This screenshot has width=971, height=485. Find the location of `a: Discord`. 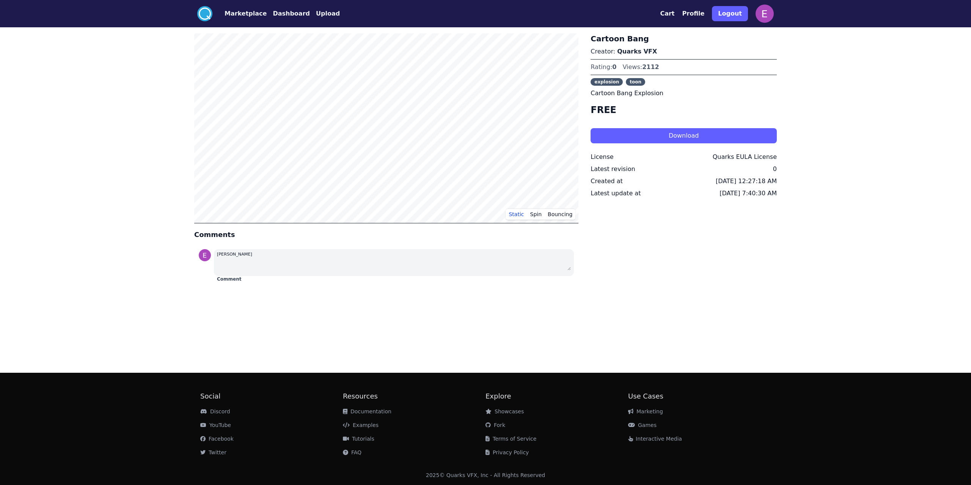

a: Discord is located at coordinates (215, 412).